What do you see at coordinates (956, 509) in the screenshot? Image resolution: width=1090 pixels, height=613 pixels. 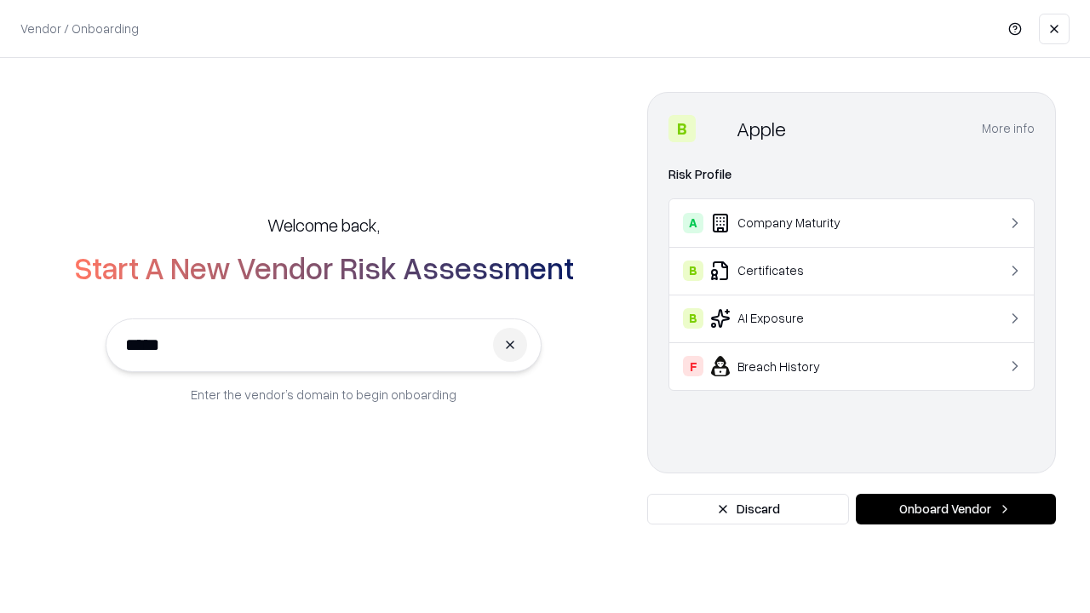 I see `button: Onboard Vendor` at bounding box center [956, 509].